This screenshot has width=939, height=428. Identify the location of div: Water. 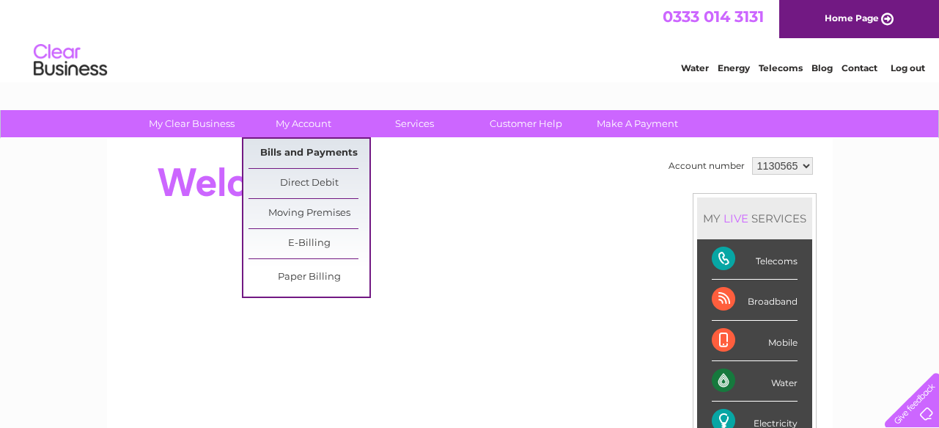
(755, 381).